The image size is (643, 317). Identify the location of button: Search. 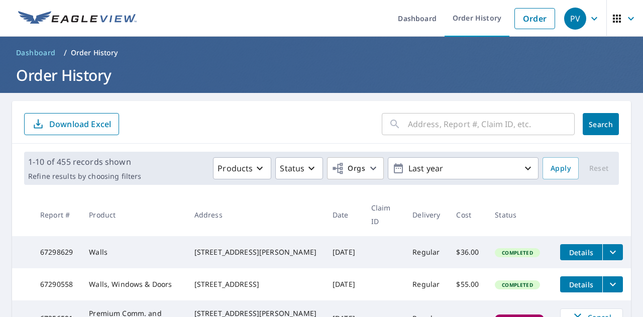
(601, 124).